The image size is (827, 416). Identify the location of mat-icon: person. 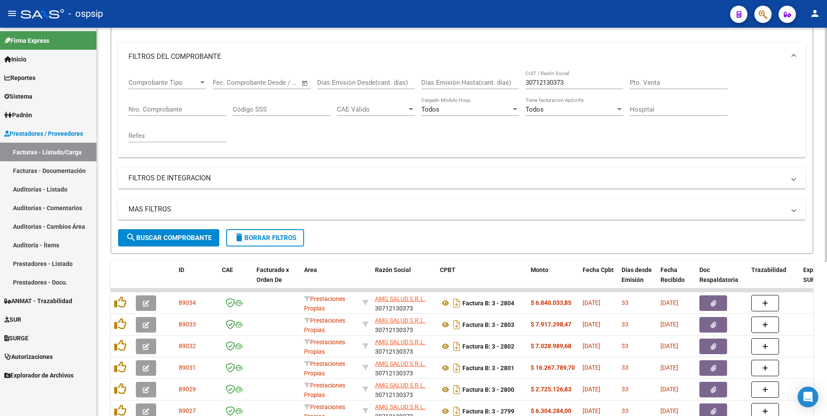
(815, 13).